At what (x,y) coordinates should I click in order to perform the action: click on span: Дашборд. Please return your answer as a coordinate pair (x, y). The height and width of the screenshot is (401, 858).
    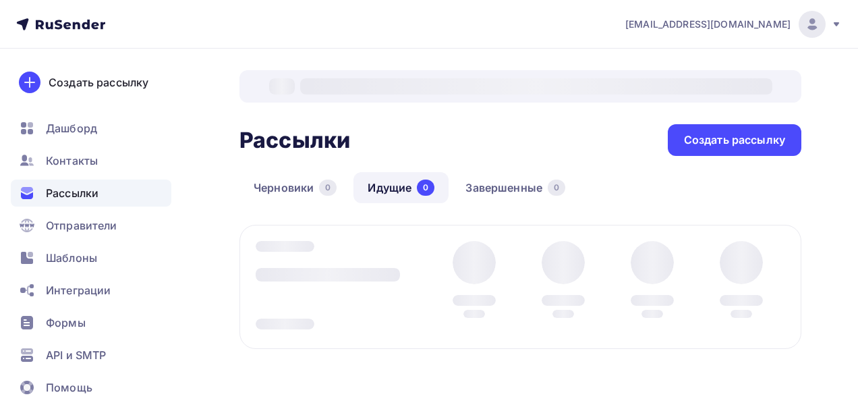
    Looking at the image, I should click on (71, 128).